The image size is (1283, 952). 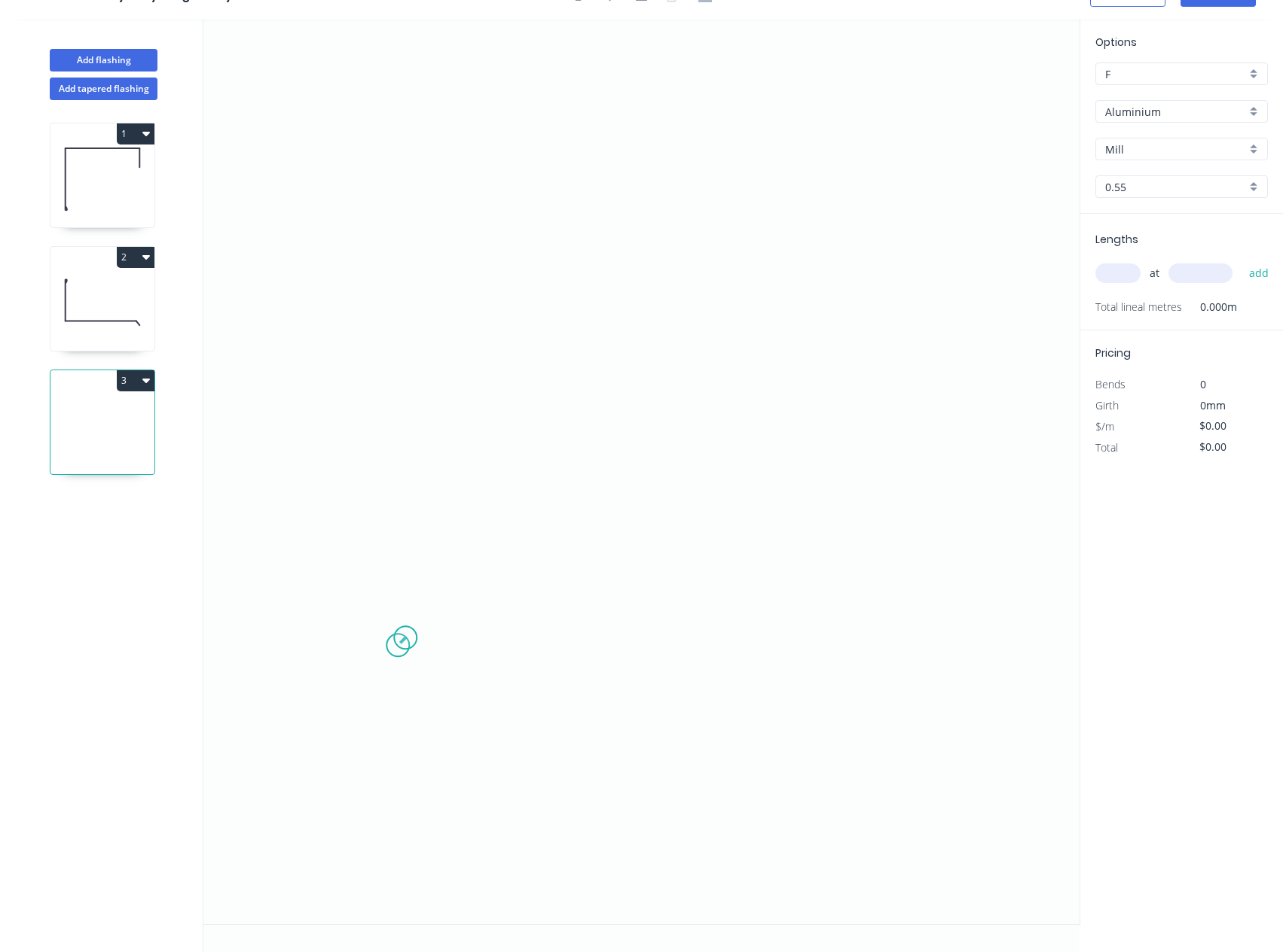 What do you see at coordinates (1175, 74) in the screenshot?
I see `input: Price level` at bounding box center [1175, 74].